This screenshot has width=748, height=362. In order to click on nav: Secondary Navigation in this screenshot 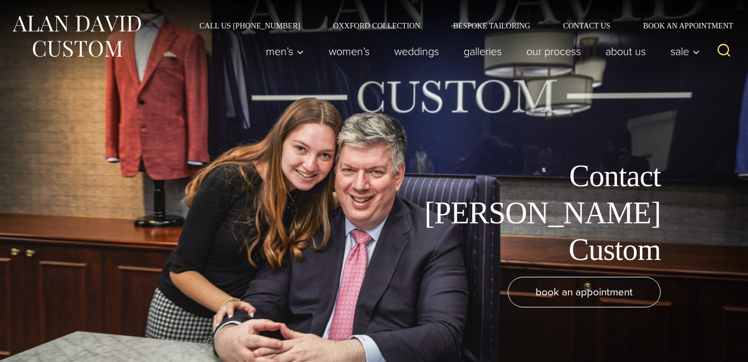, I will do `click(460, 26)`.